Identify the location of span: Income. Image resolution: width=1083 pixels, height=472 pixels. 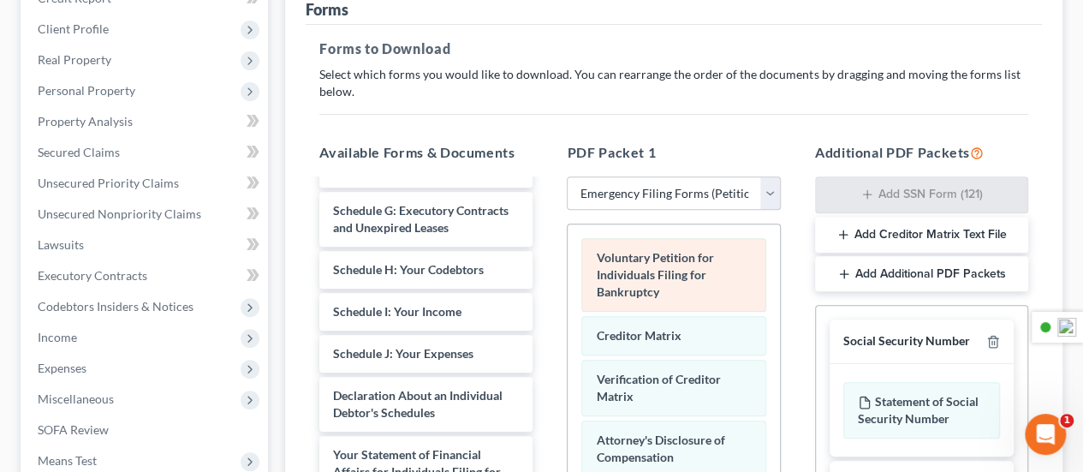
(57, 337).